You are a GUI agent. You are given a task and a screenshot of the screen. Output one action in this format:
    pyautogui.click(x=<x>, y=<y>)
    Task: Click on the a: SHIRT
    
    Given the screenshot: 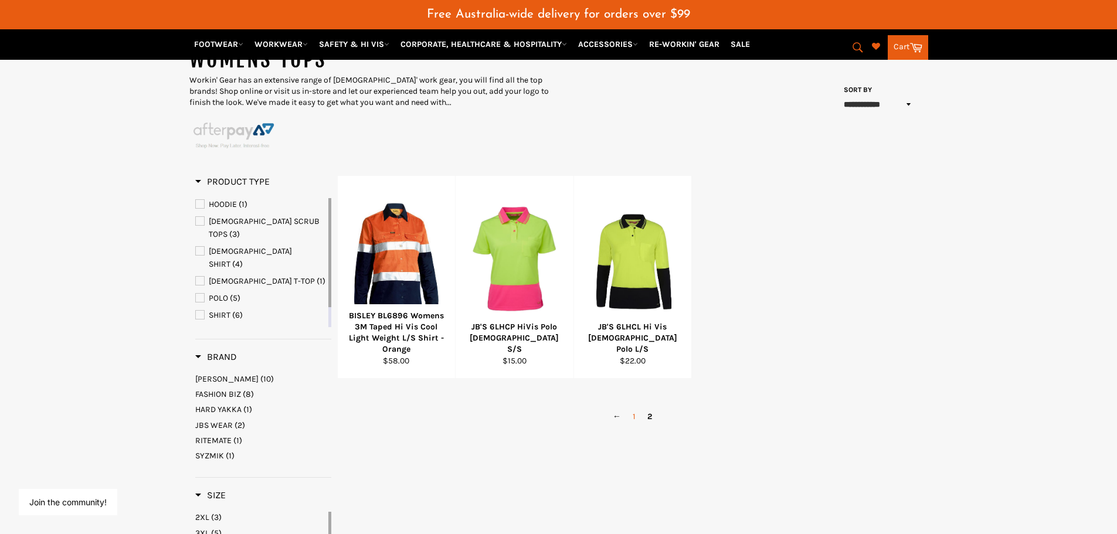 What is the action you would take?
    pyautogui.click(x=260, y=315)
    